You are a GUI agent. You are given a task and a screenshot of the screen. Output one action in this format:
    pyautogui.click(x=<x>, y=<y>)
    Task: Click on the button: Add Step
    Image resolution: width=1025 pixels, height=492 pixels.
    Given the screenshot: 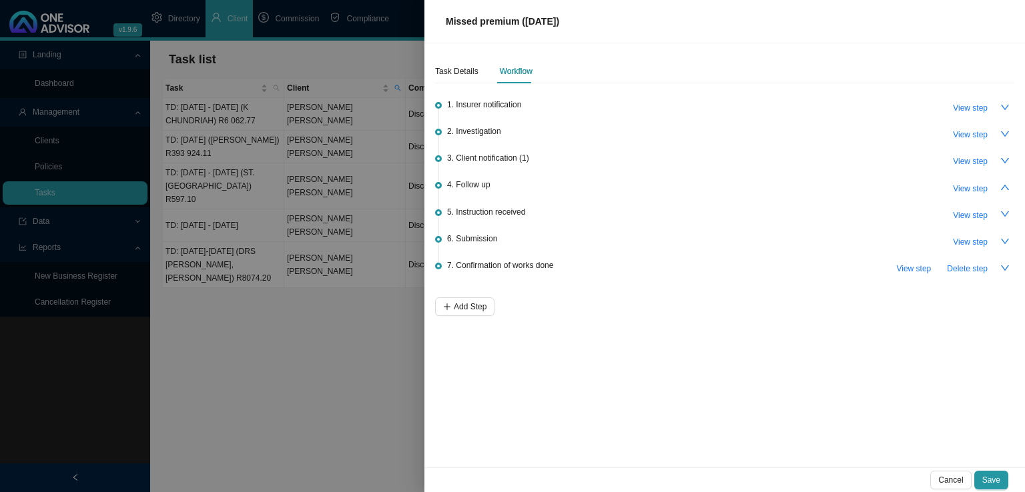 What is the action you would take?
    pyautogui.click(x=464, y=307)
    